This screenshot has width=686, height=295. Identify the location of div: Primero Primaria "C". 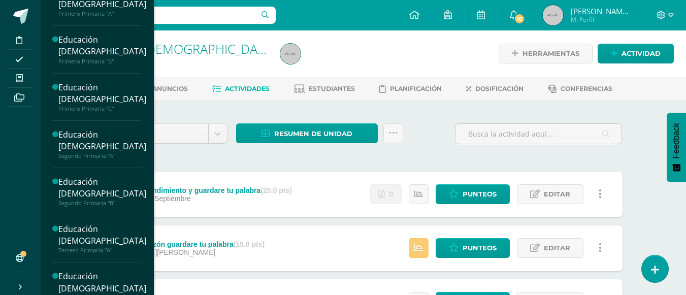
(102, 109).